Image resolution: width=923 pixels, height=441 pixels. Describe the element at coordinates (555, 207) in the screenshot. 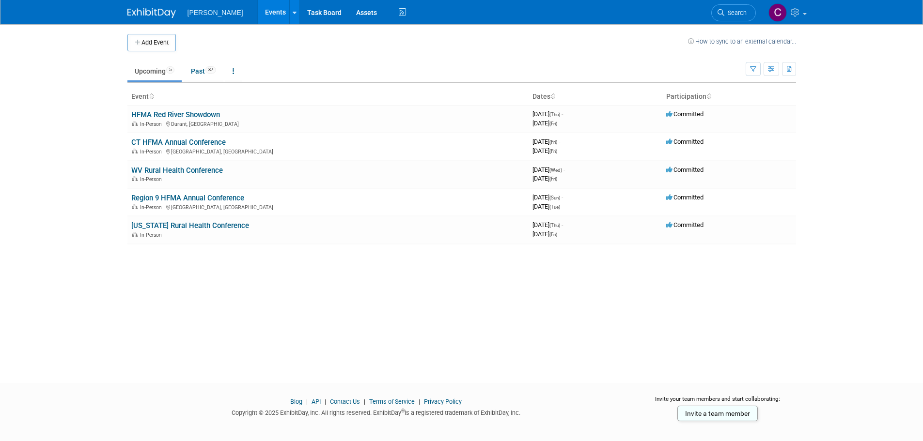

I see `span: (Tue)` at that location.